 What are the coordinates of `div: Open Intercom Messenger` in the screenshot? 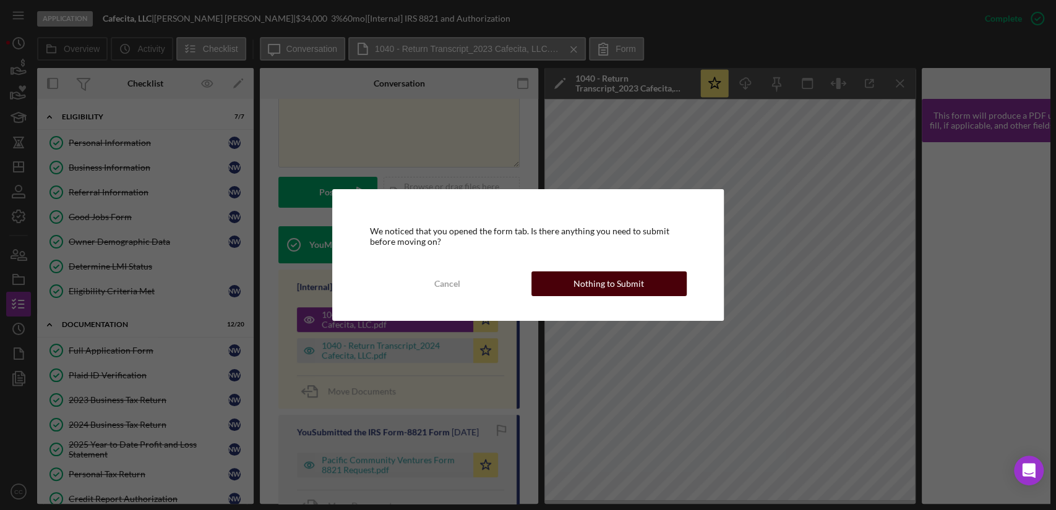 It's located at (1028, 471).